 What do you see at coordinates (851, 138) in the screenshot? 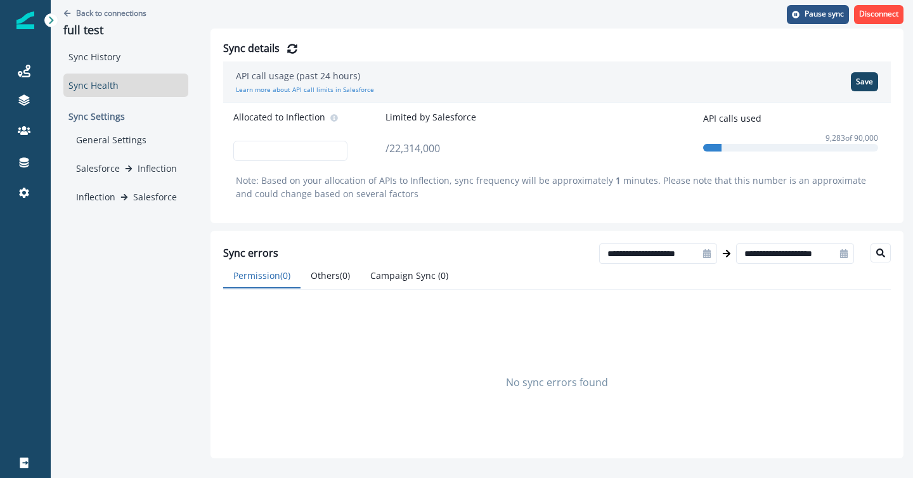
I see `p: 9,283 of 90,000` at bounding box center [851, 138].